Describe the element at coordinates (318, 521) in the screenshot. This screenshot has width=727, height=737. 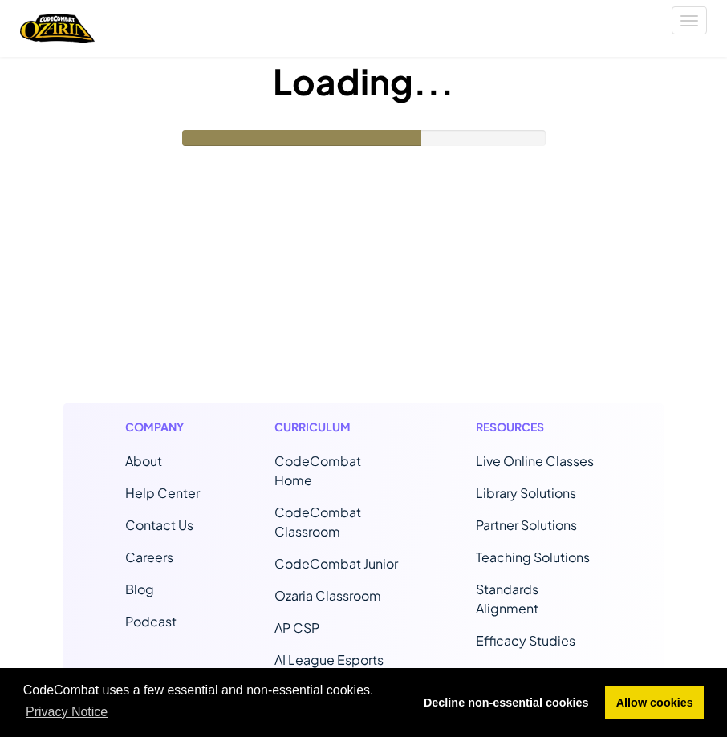
I see `a: CodeCombat Classroom` at that location.